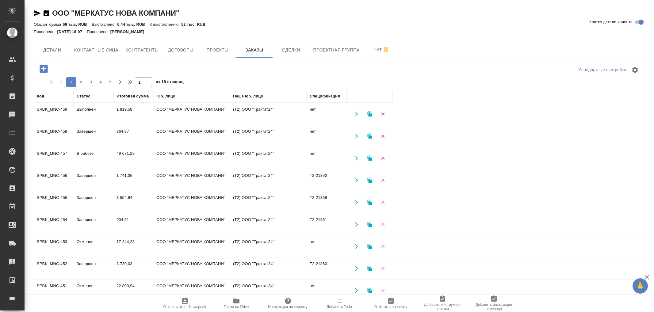  What do you see at coordinates (217, 50) in the screenshot?
I see `span: Проекты` at bounding box center [217, 50].